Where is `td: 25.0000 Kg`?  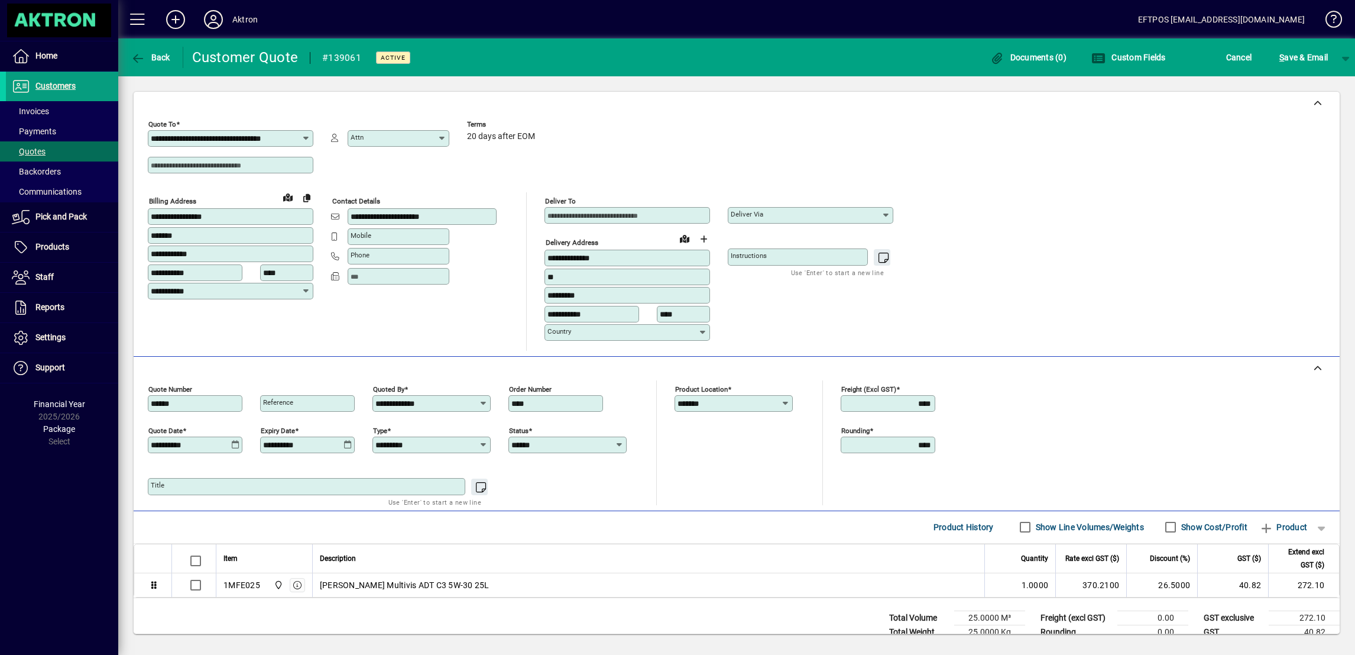 td: 25.0000 Kg is located at coordinates (990, 632).